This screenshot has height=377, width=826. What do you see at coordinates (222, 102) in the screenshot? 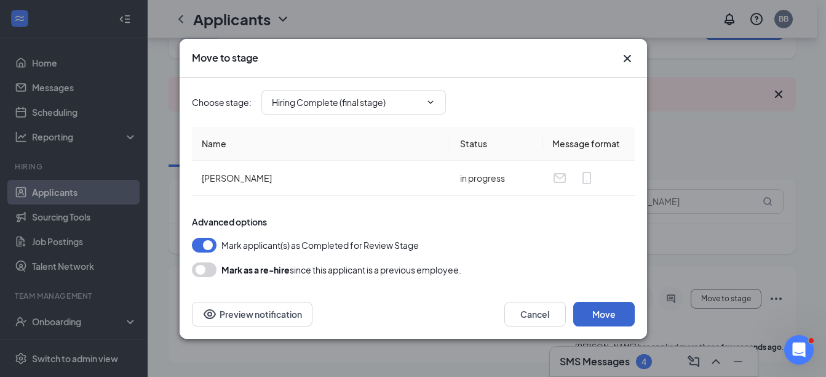
I see `span: Choose stage :` at bounding box center [222, 102].